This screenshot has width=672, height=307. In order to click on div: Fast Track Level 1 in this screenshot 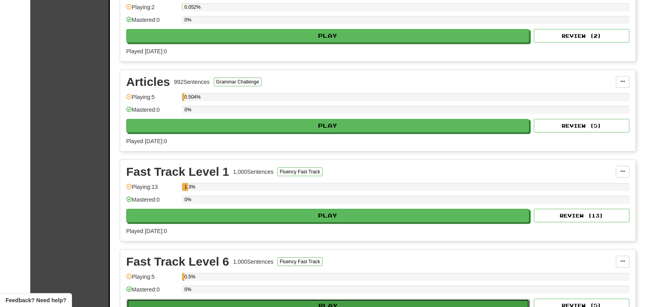, I will do `click(178, 172)`.